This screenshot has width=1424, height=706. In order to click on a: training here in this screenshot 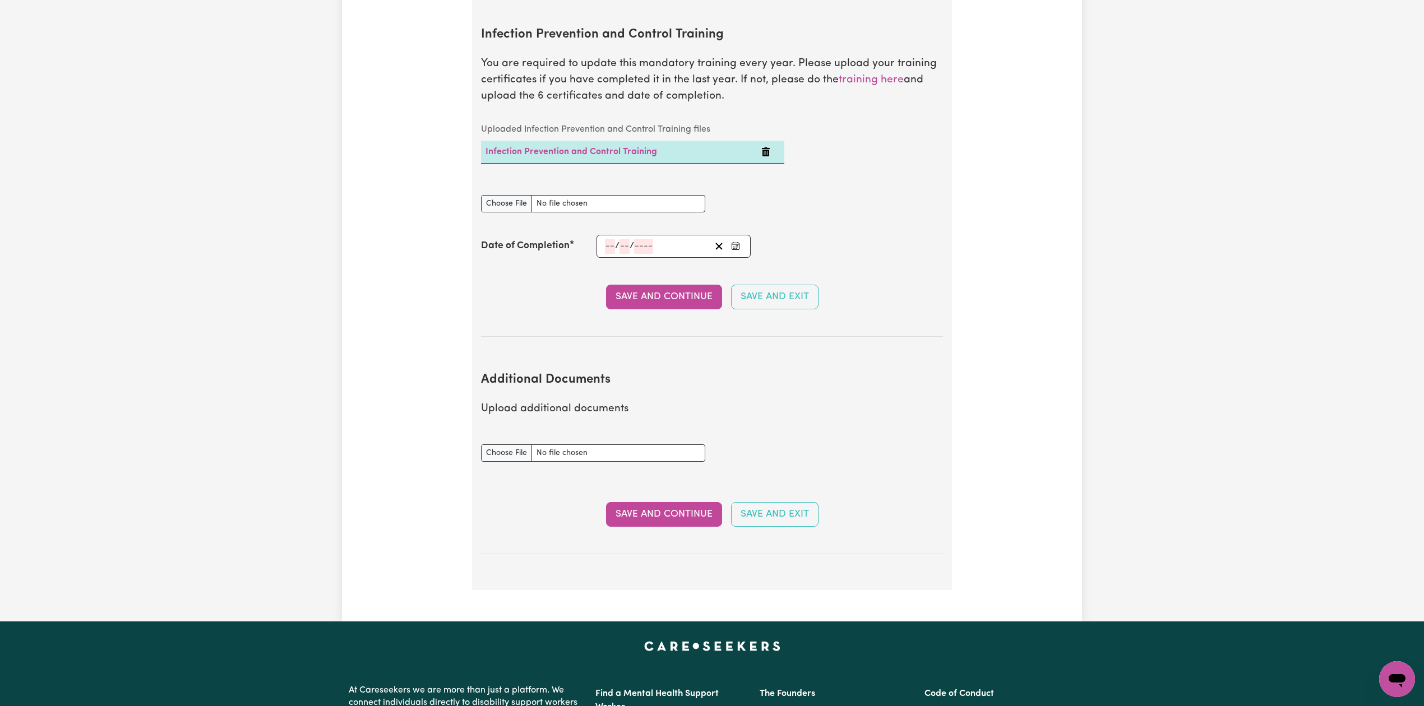, I will do `click(871, 80)`.